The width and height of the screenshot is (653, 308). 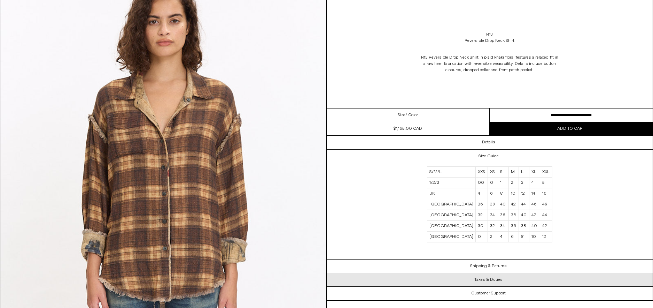 I want to click on span: Size, so click(x=402, y=115).